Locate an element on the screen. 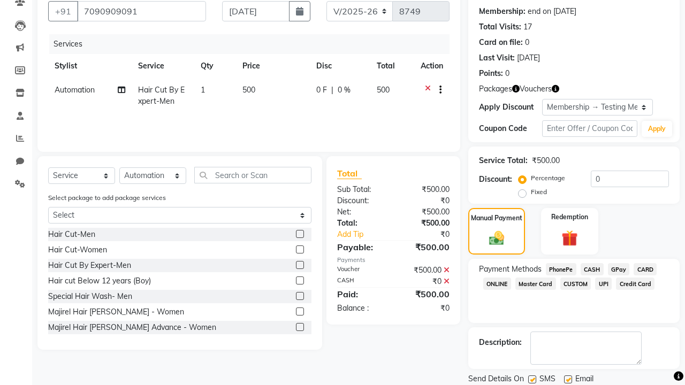 The height and width of the screenshot is (385, 685). div: Apply Discount is located at coordinates (511, 107).